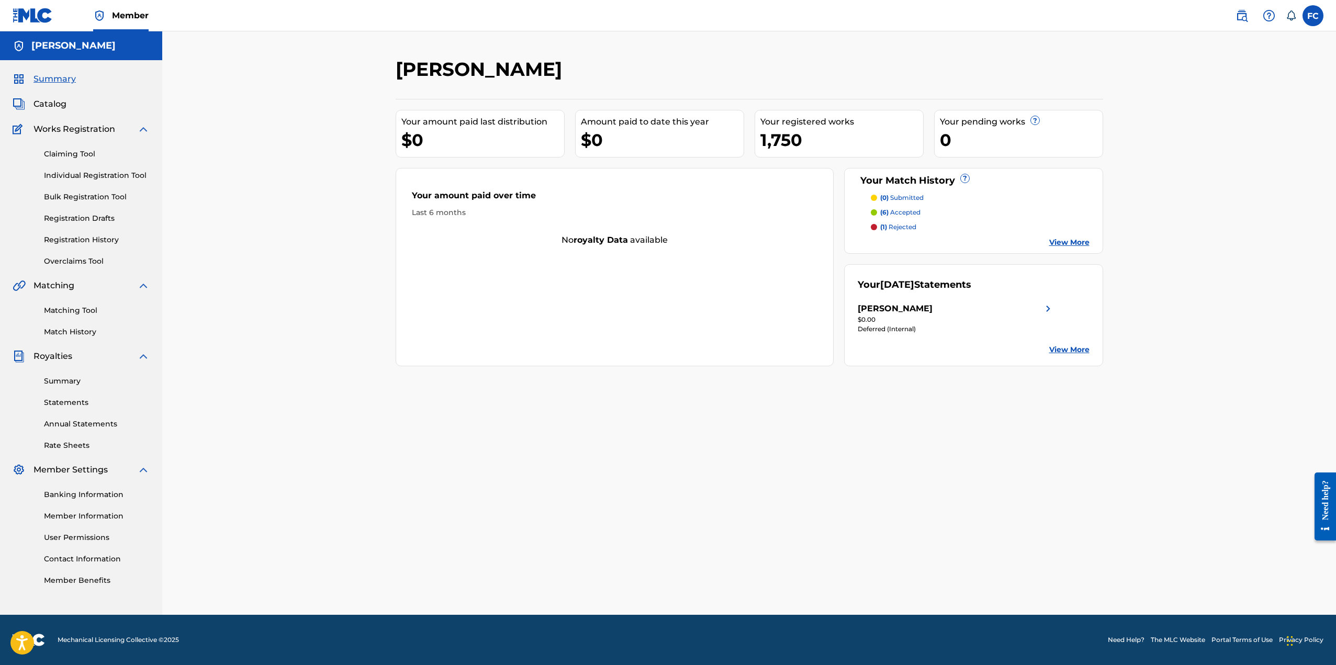 This screenshot has width=1336, height=665. I want to click on img: Top Rightsholder, so click(99, 16).